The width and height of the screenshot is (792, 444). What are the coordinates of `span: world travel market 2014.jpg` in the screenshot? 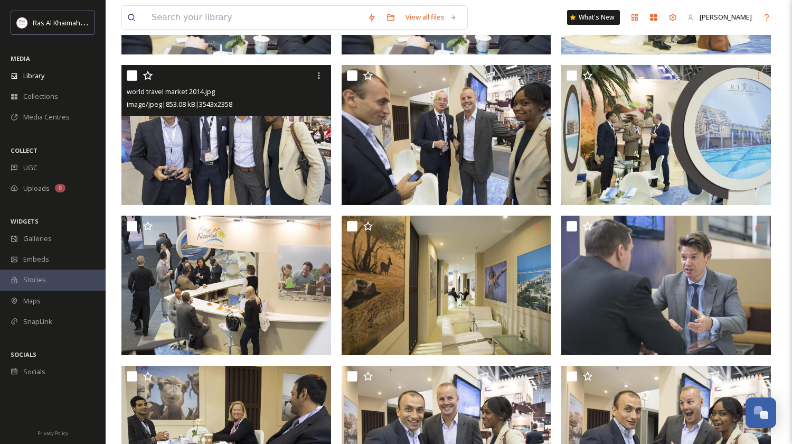 It's located at (171, 91).